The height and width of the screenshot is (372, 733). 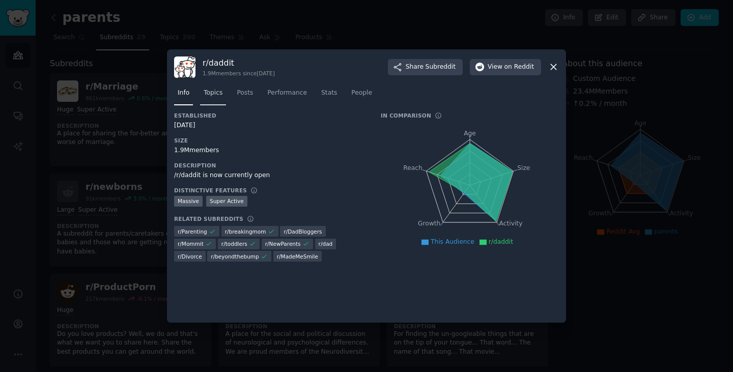 What do you see at coordinates (245, 232) in the screenshot?
I see `span: r/ breakingmom` at bounding box center [245, 232].